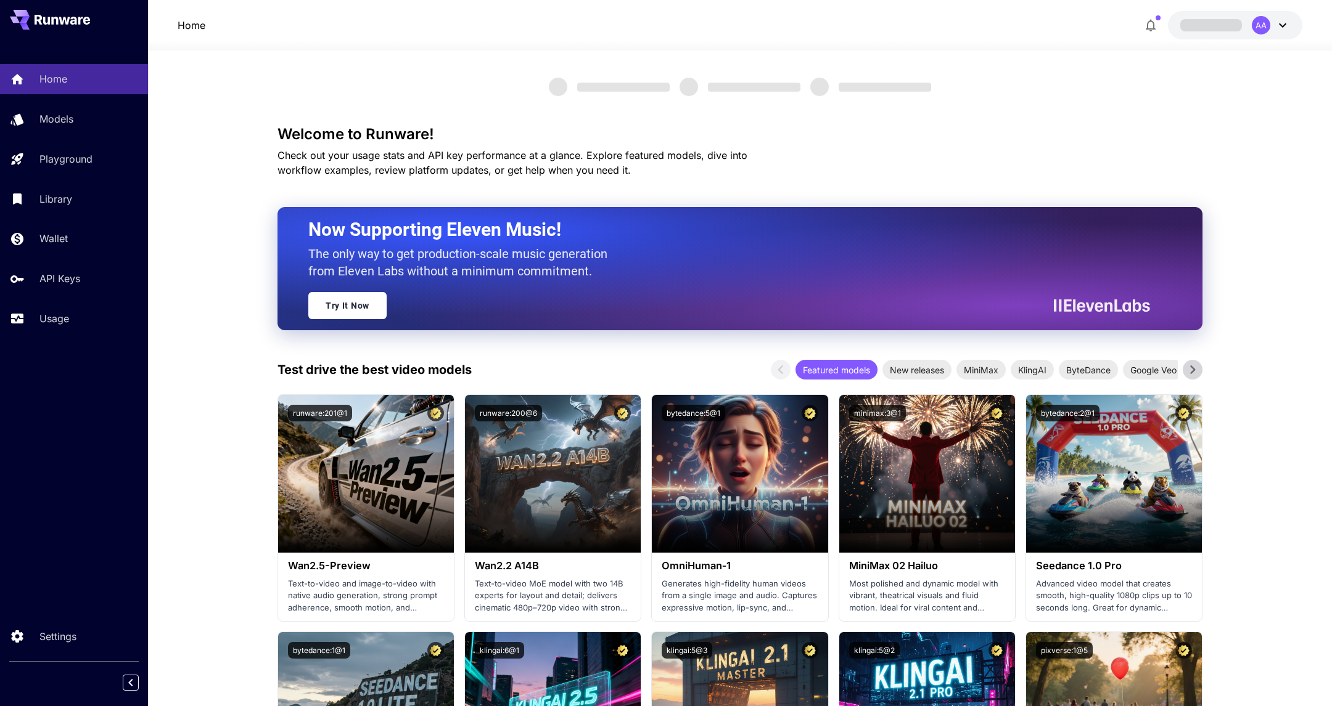 The image size is (1332, 706). What do you see at coordinates (981, 370) in the screenshot?
I see `div: MiniMax` at bounding box center [981, 370].